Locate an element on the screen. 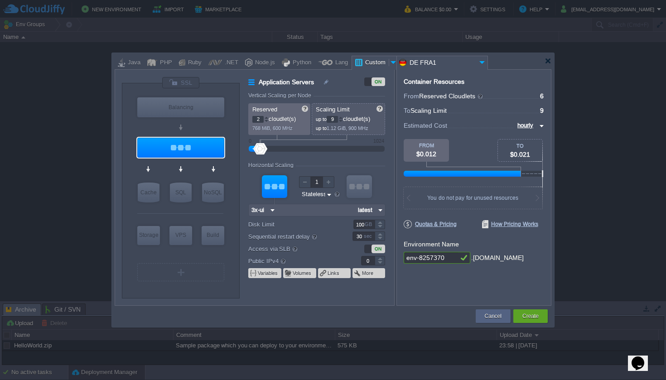 This screenshot has height=380, width=666. div: 0 is located at coordinates (250, 141).